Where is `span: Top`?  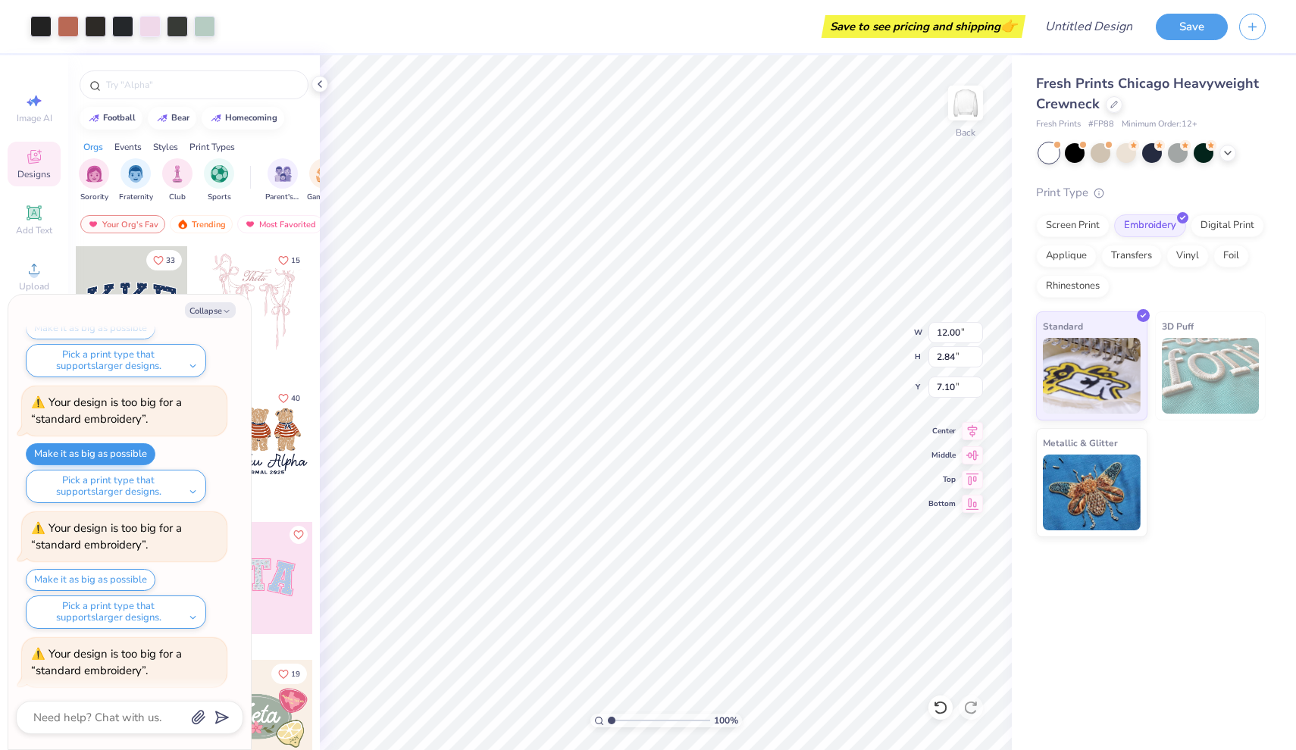 span: Top is located at coordinates (942, 480).